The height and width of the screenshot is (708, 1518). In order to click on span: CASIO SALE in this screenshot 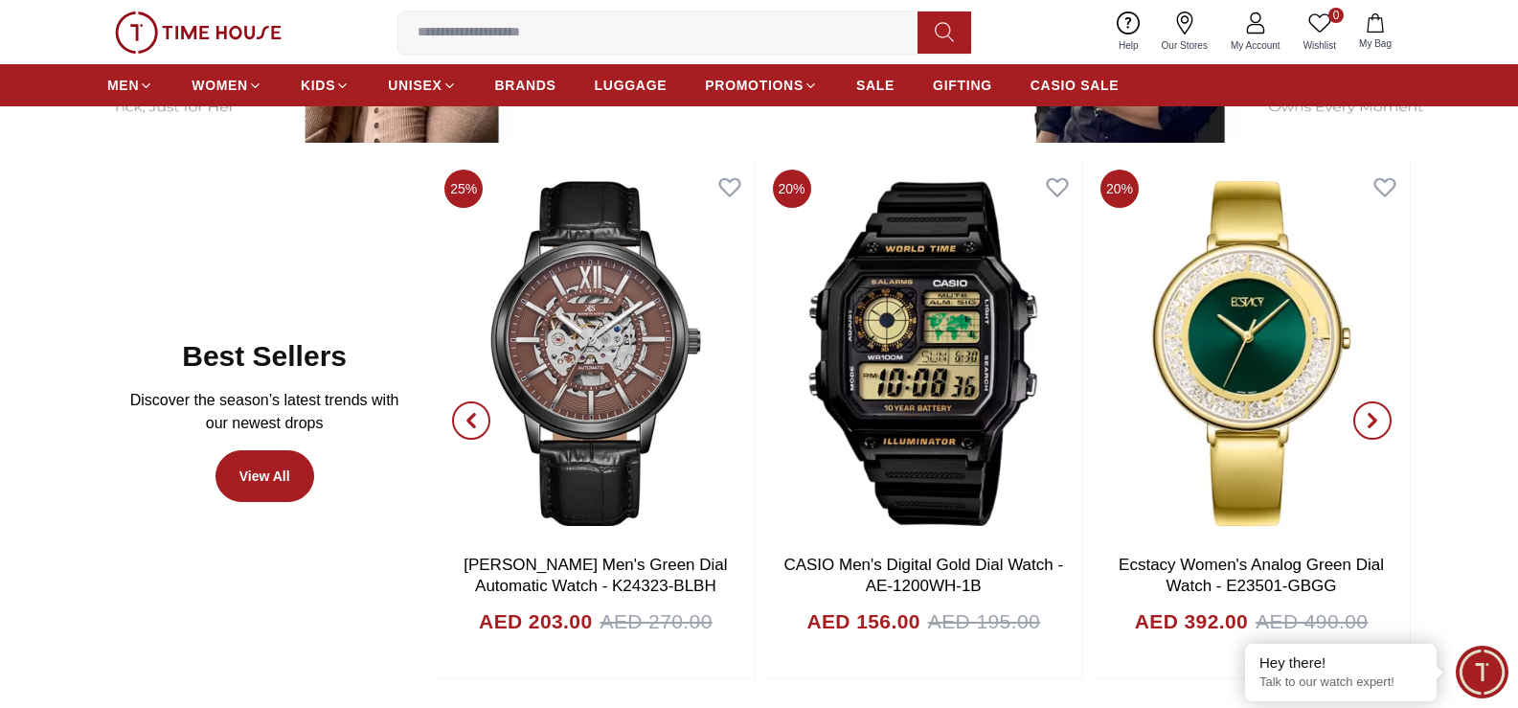, I will do `click(1075, 85)`.